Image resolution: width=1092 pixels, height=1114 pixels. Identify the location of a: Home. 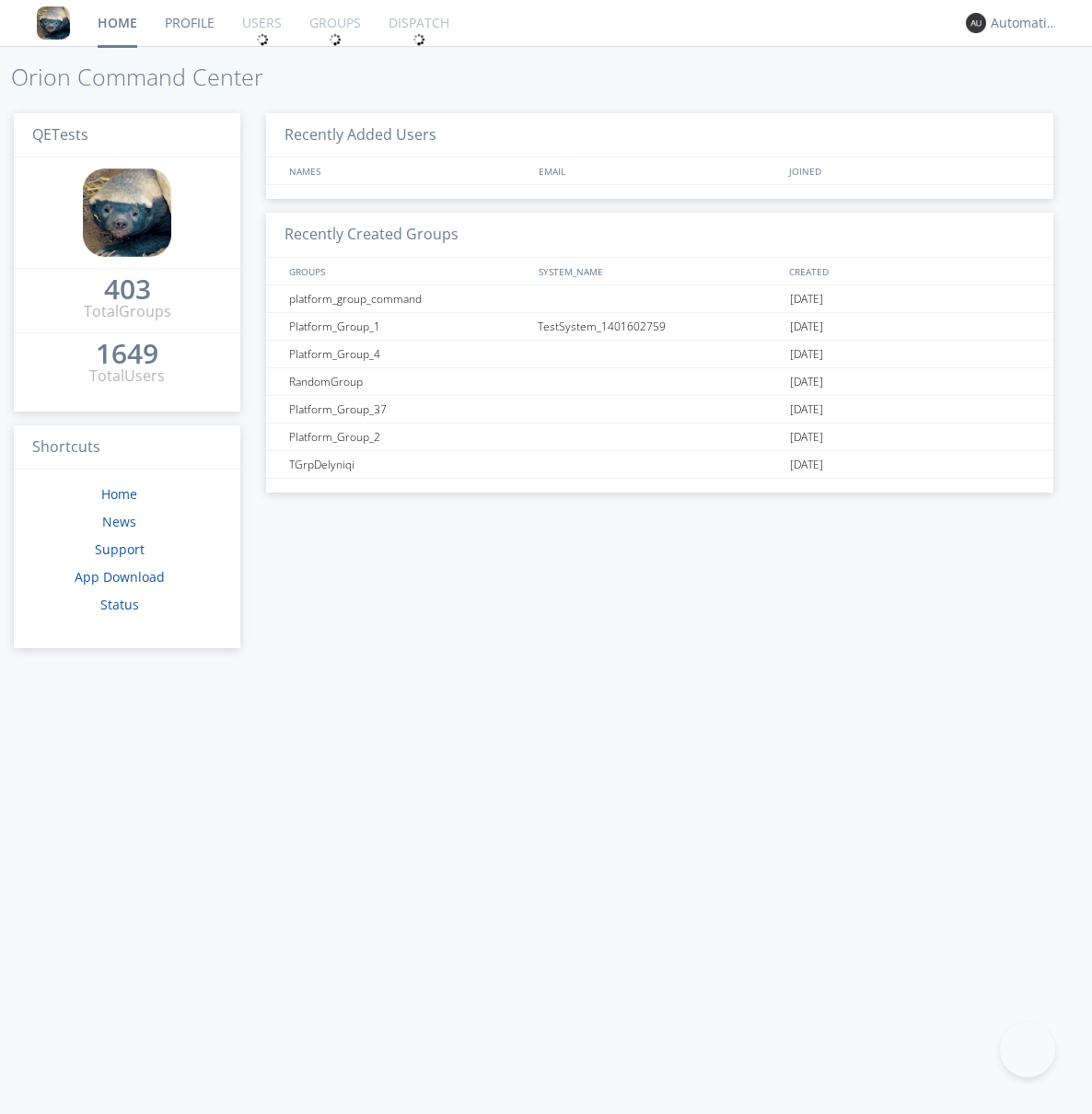
(118, 493).